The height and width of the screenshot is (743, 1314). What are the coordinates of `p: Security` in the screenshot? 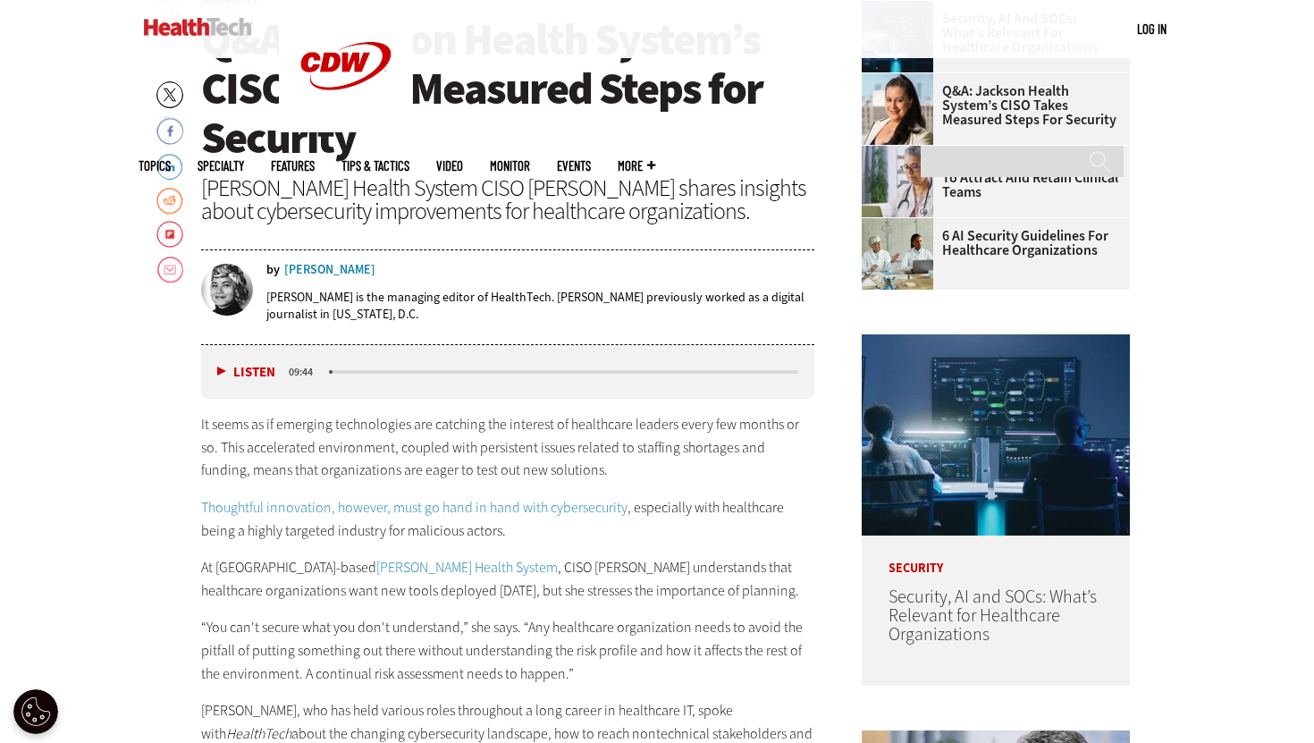 It's located at (996, 555).